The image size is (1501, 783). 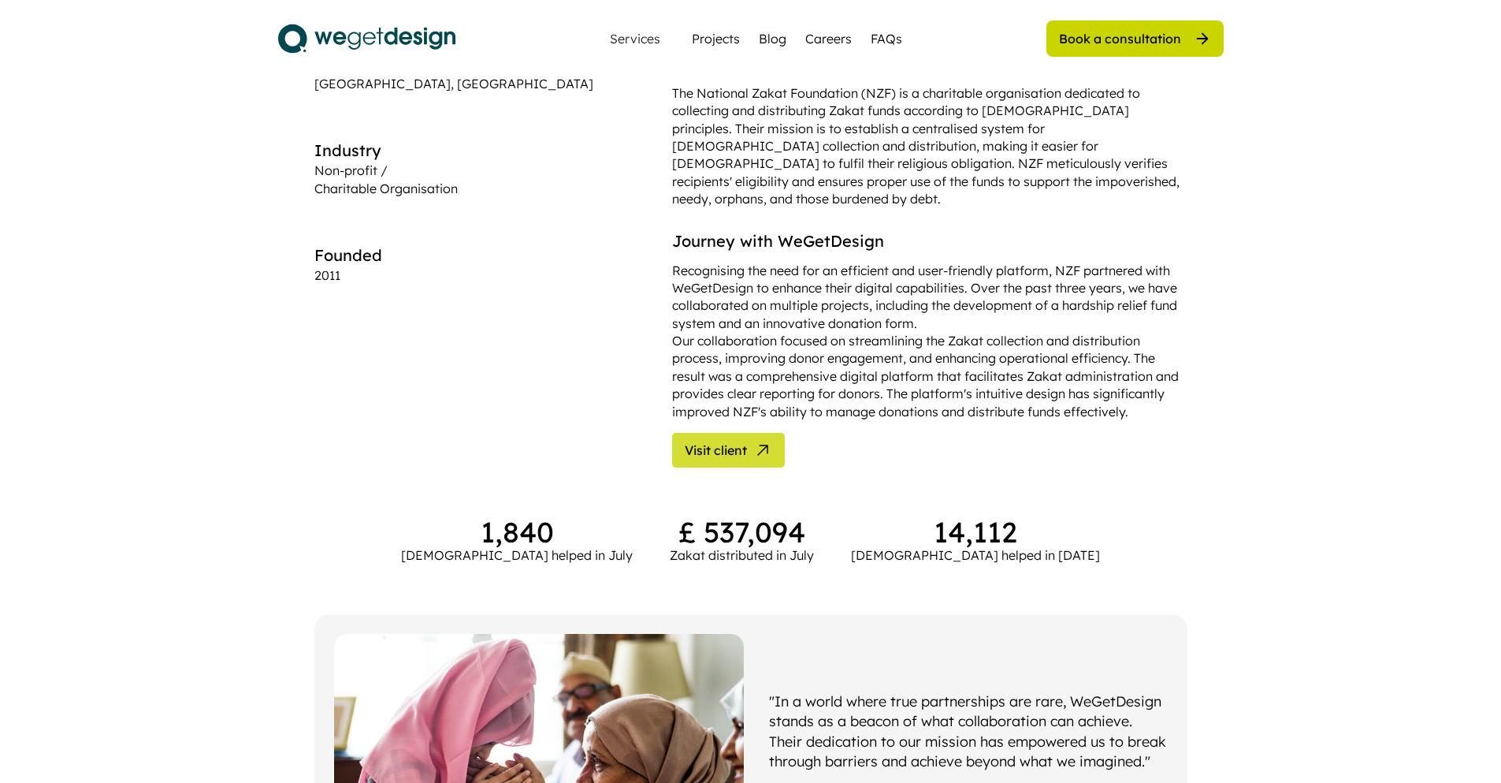 I want to click on span: Visit client, so click(x=716, y=450).